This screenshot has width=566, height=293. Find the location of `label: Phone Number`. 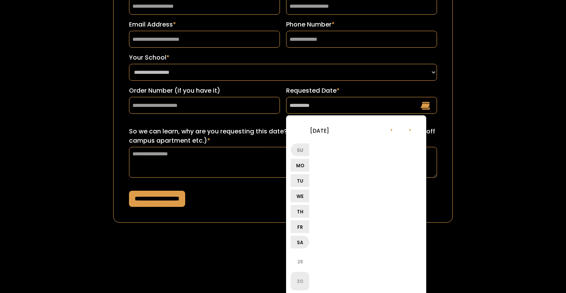

label: Phone Number is located at coordinates (362, 25).